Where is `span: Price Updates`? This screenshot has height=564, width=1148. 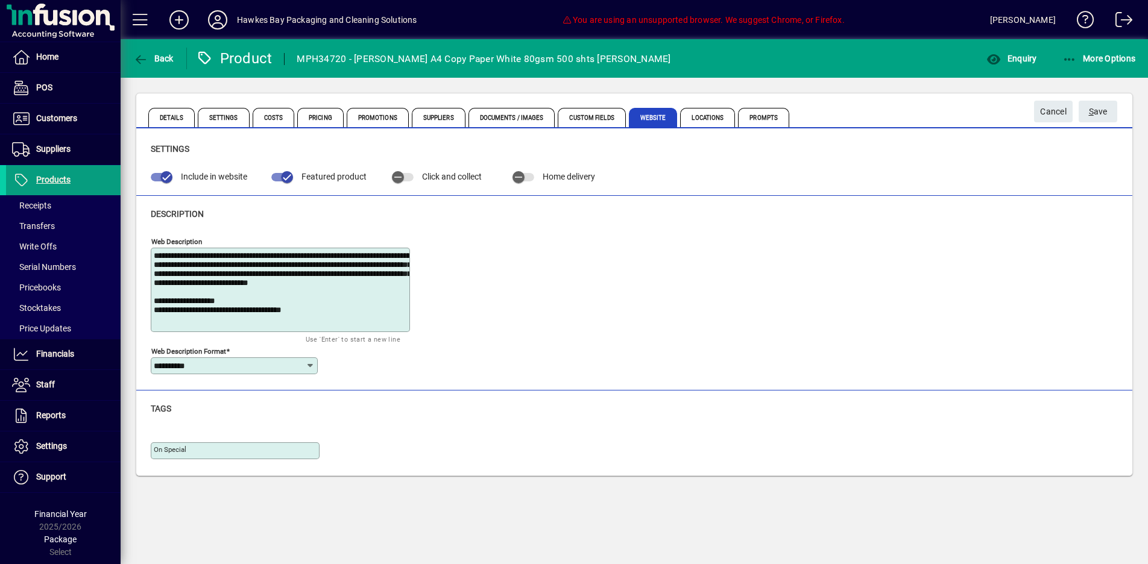 span: Price Updates is located at coordinates (42, 329).